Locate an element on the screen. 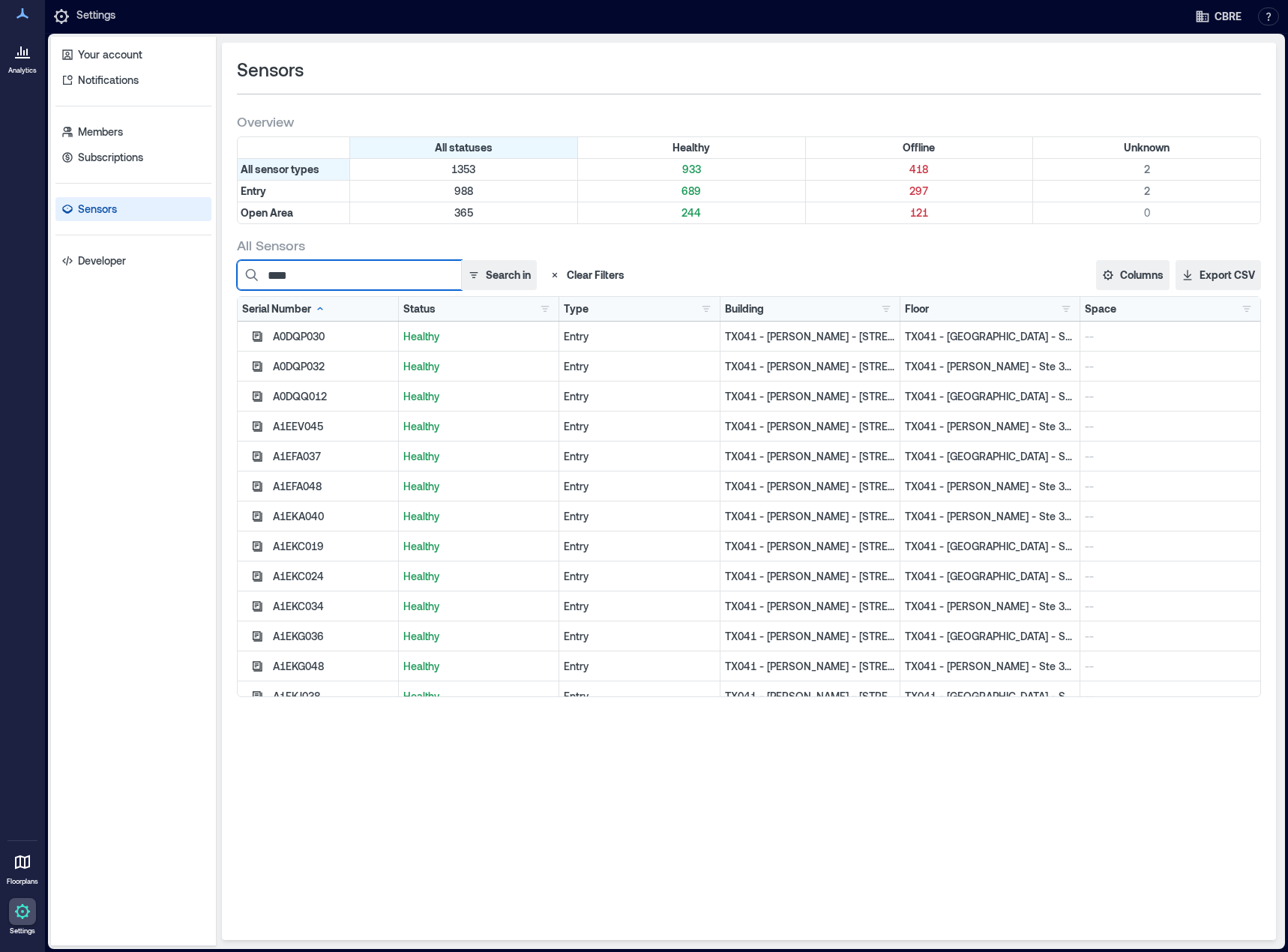 The width and height of the screenshot is (1288, 952). div: Filter by Status: Healthy is located at coordinates (692, 148).